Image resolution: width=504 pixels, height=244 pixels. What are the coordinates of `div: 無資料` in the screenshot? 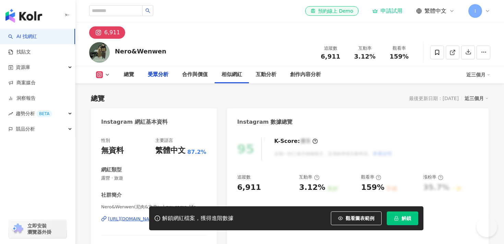 It's located at (112, 151).